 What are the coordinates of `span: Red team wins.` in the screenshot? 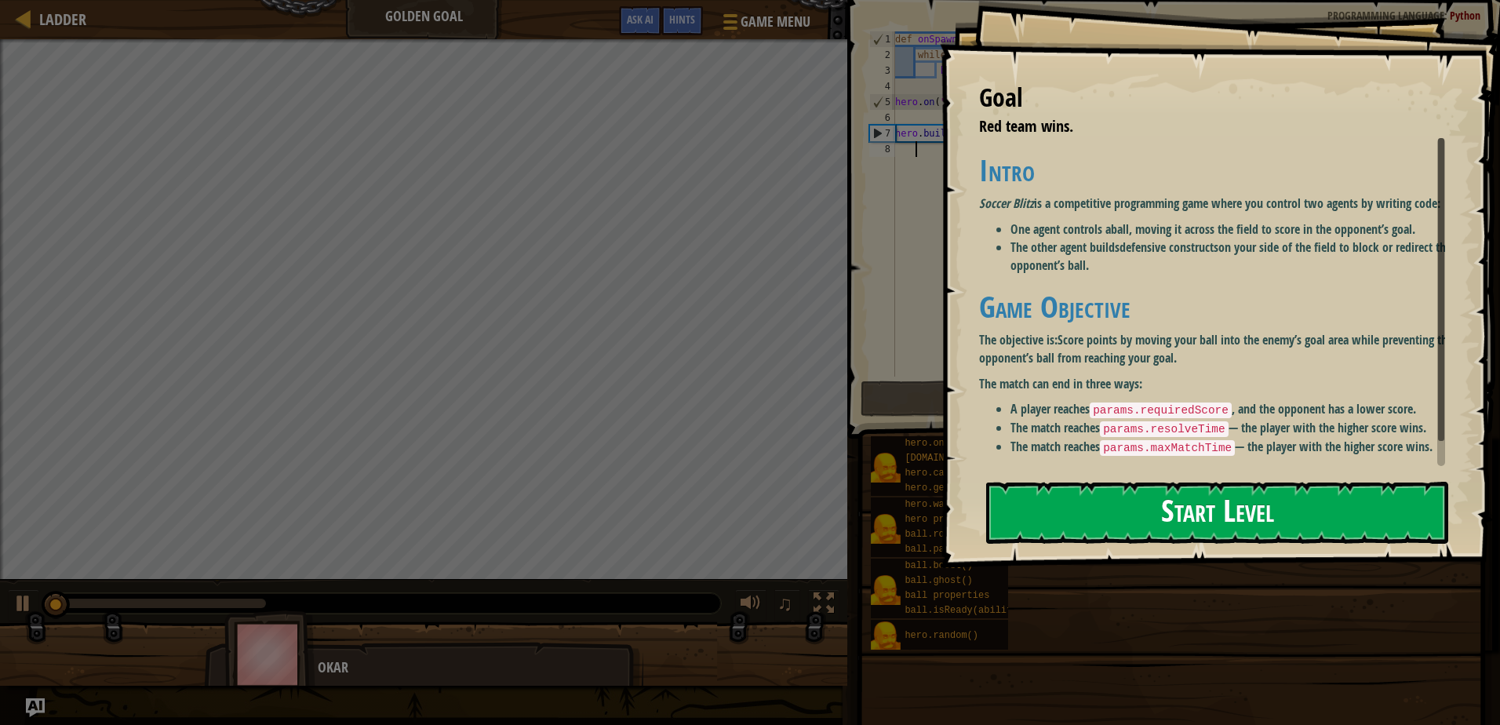 It's located at (1026, 125).